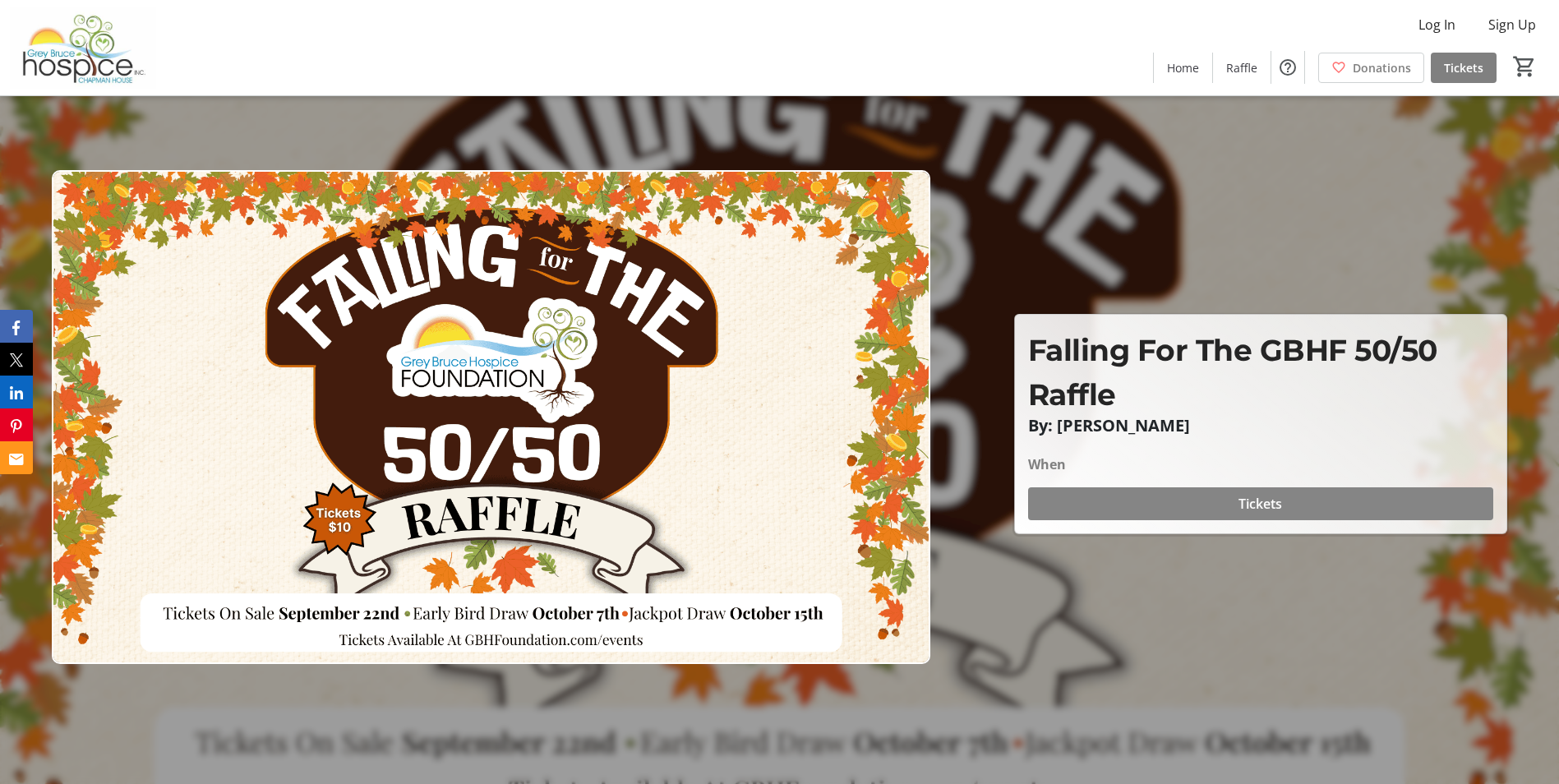 This screenshot has width=1559, height=784. What do you see at coordinates (1512, 25) in the screenshot?
I see `button: Sign Up` at bounding box center [1512, 25].